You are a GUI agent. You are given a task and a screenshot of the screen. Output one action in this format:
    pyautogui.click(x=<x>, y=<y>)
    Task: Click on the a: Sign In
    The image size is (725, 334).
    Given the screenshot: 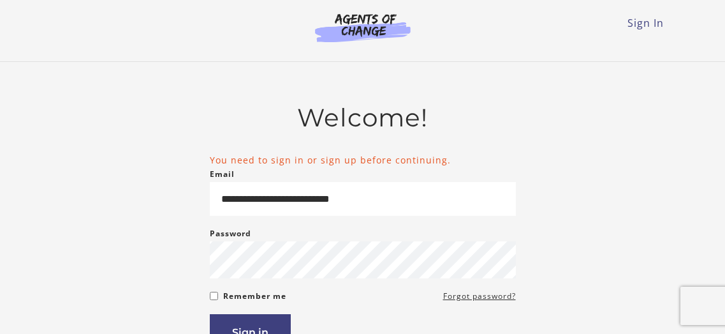 What is the action you would take?
    pyautogui.click(x=646, y=23)
    